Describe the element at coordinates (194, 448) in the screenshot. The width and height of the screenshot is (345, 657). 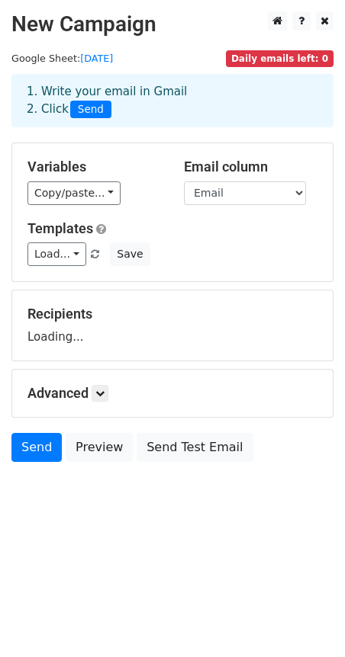
I see `a: Send Test Email` at that location.